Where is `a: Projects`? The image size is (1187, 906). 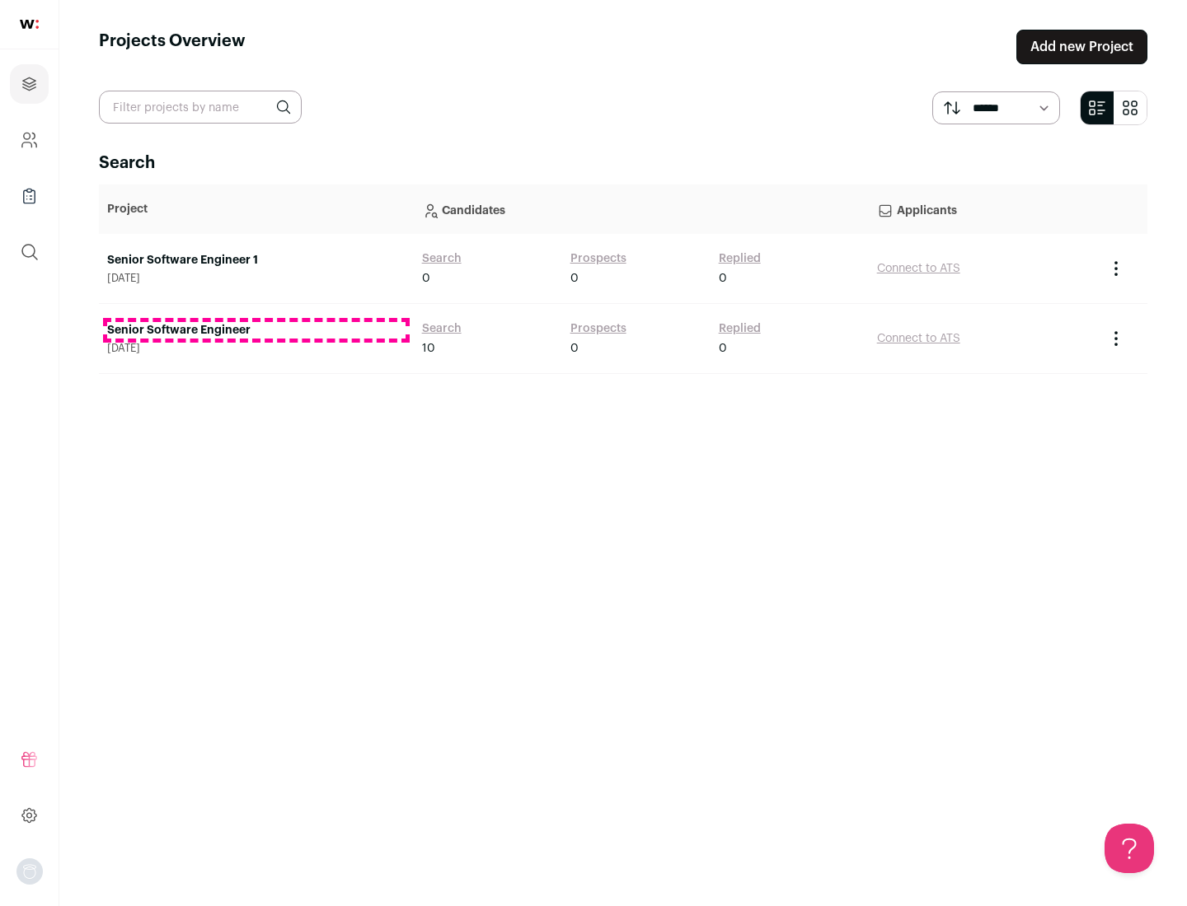
a: Projects is located at coordinates (29, 84).